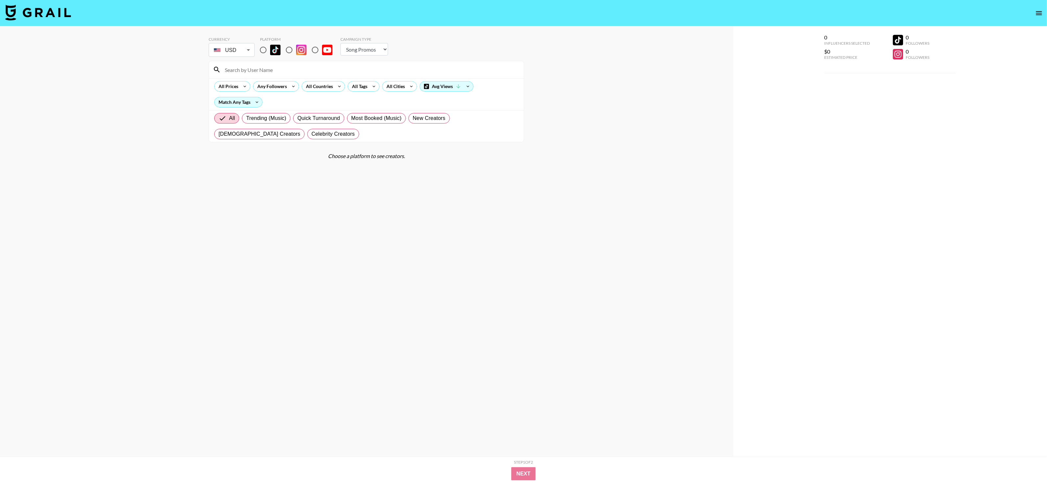 Image resolution: width=1047 pixels, height=483 pixels. What do you see at coordinates (847, 43) in the screenshot?
I see `div: Influencers Selected` at bounding box center [847, 43].